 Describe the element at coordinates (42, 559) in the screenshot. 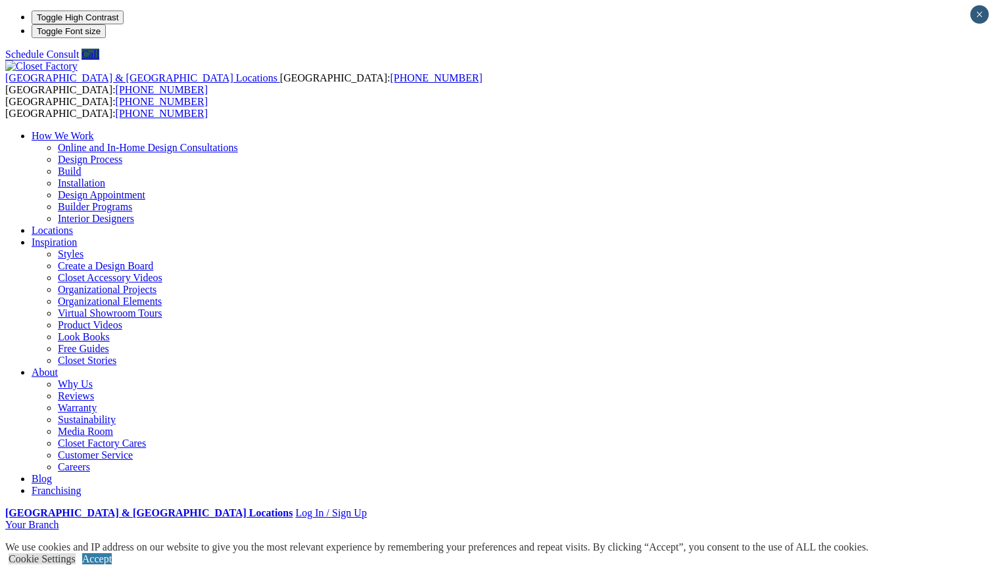

I see `a: Cookie Settings` at that location.